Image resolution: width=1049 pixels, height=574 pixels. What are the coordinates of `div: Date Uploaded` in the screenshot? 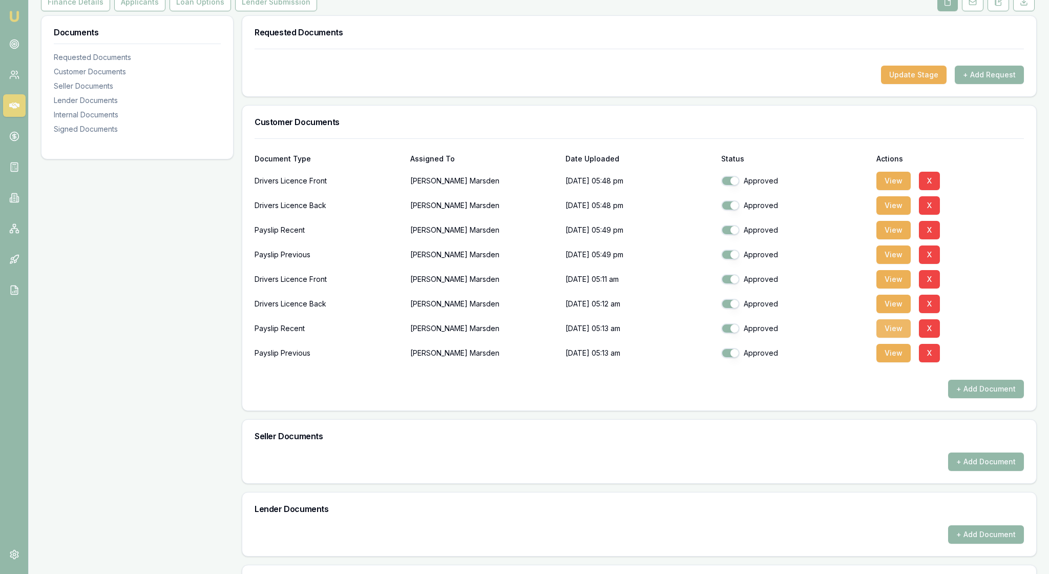 It's located at (639, 159).